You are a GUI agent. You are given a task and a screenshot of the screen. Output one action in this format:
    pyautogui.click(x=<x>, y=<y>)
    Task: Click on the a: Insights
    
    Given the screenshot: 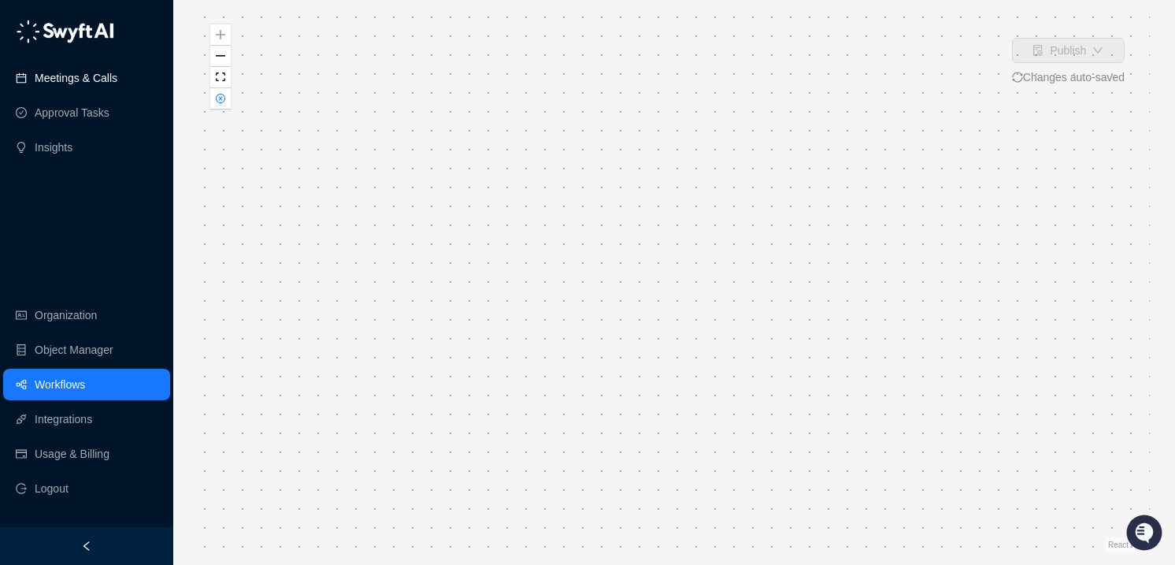 What is the action you would take?
    pyautogui.click(x=54, y=147)
    